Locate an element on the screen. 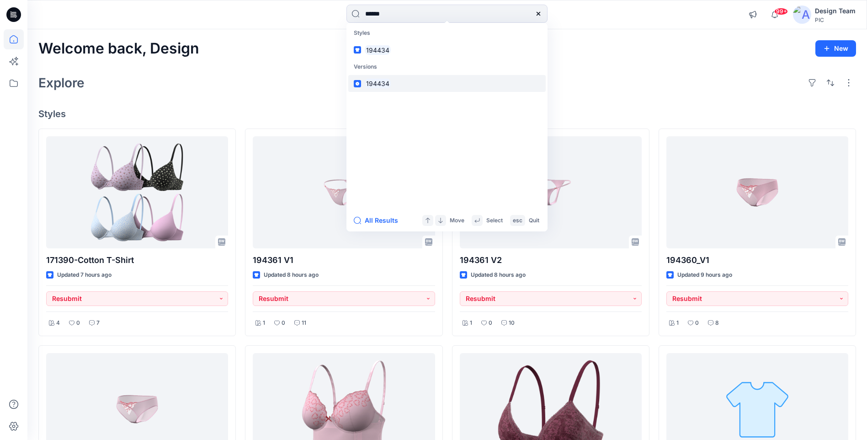 This screenshot has width=867, height=440. p: 194361 V2 is located at coordinates (551, 260).